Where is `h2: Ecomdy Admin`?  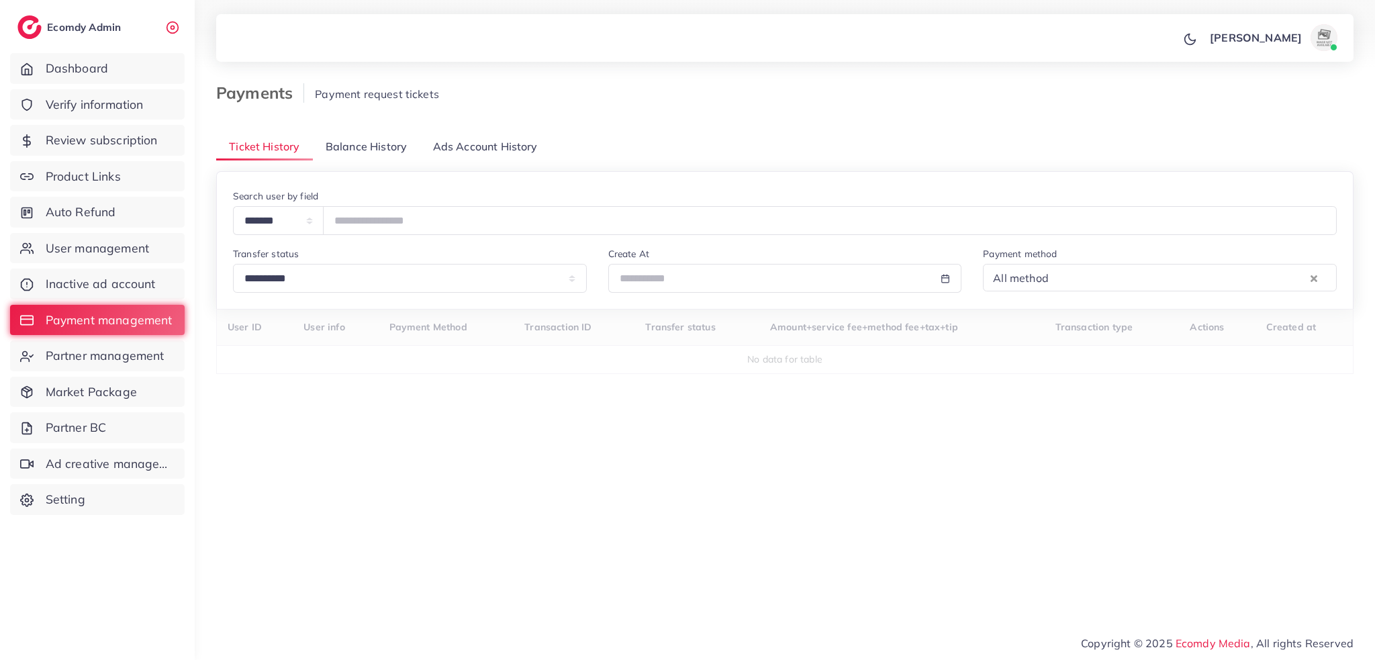
h2: Ecomdy Admin is located at coordinates (85, 27).